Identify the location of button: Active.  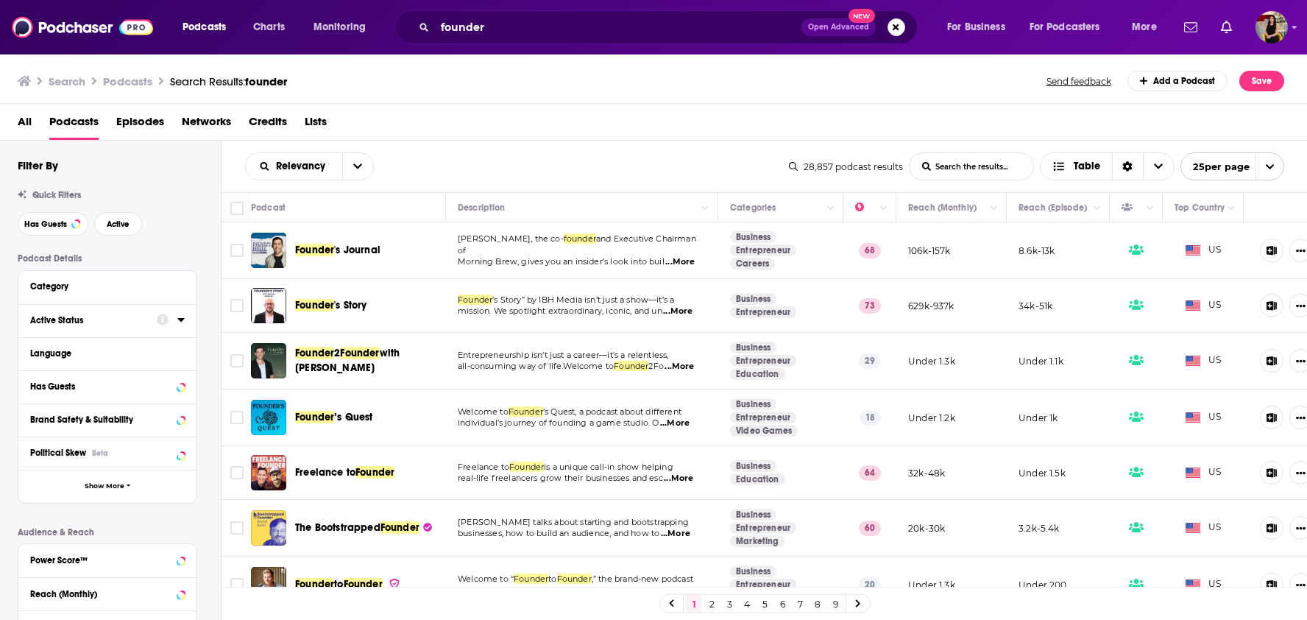
(118, 224).